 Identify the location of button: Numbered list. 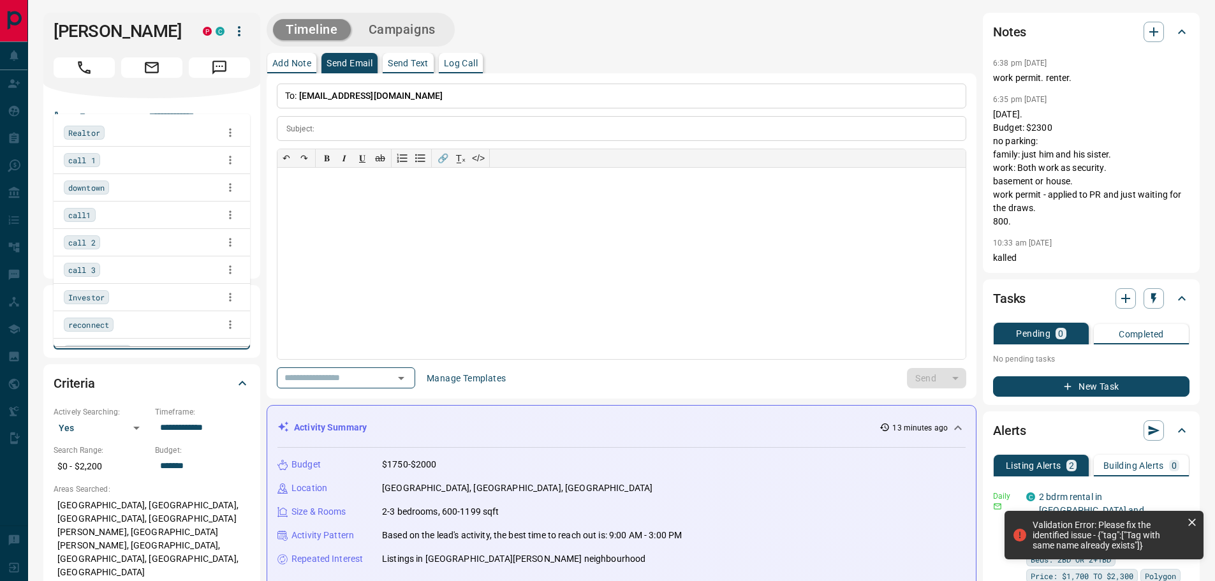
(402, 158).